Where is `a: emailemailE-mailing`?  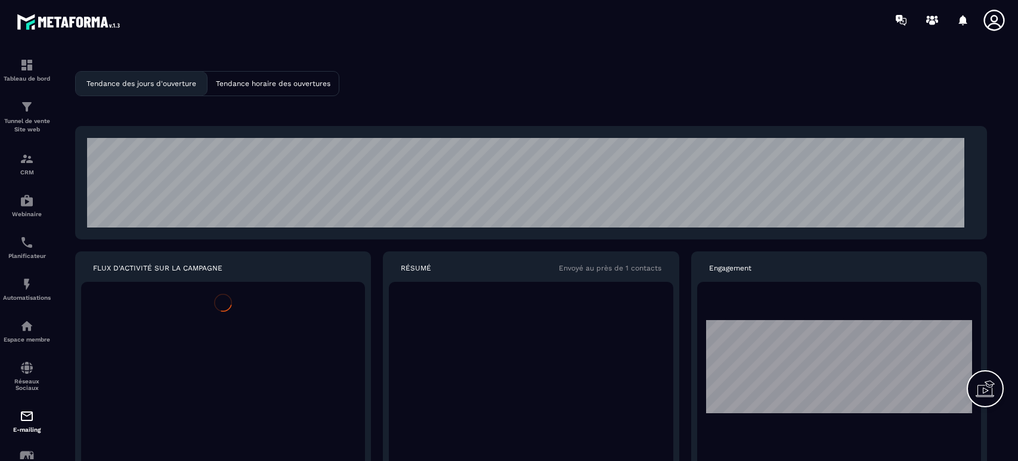
a: emailemailE-mailing is located at coordinates (27, 421).